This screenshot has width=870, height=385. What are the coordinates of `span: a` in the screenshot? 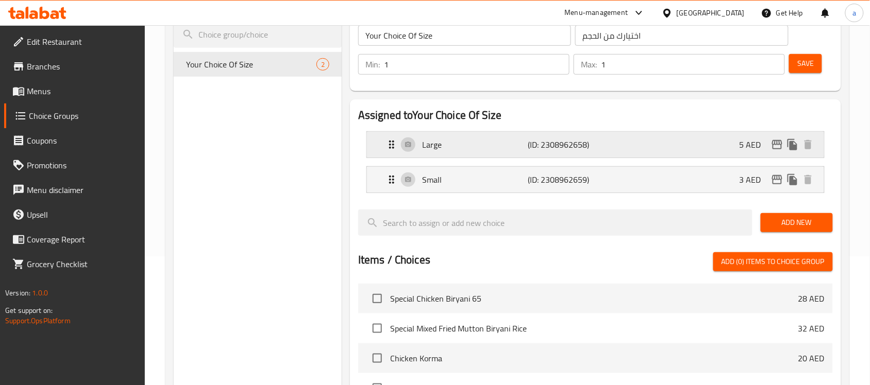 It's located at (854, 13).